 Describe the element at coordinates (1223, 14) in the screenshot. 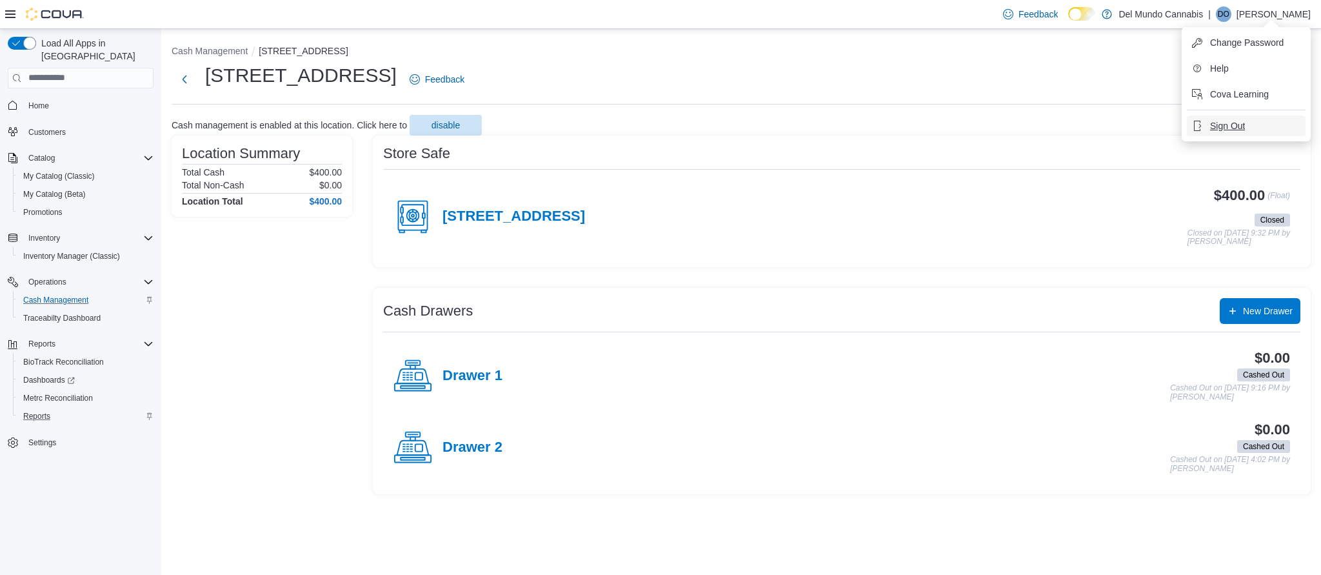

I see `div: David Olson` at that location.